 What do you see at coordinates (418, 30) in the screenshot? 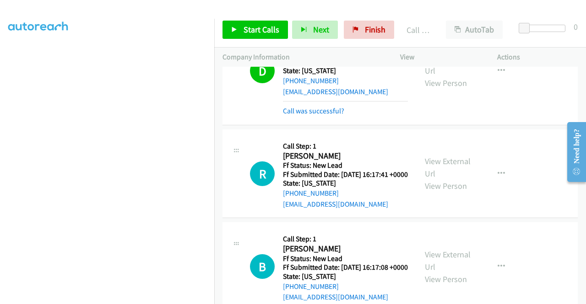
I see `p: Call Completed` at bounding box center [418, 30].